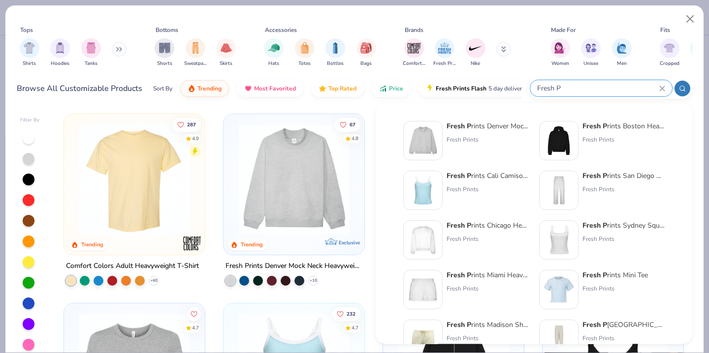 This screenshot has width=709, height=353. I want to click on div: rints Madison Shorts, so click(488, 325).